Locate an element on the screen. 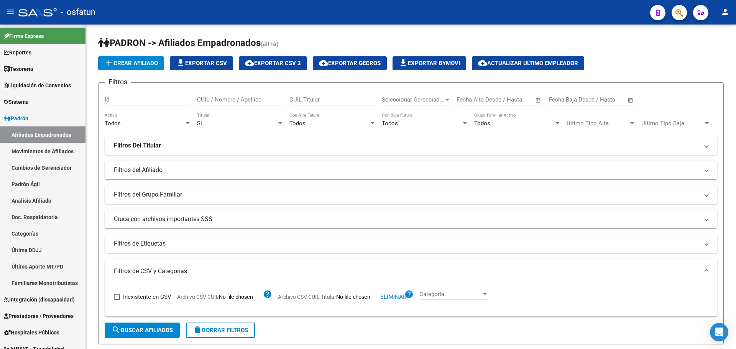  mat-icon: add is located at coordinates (109, 63).